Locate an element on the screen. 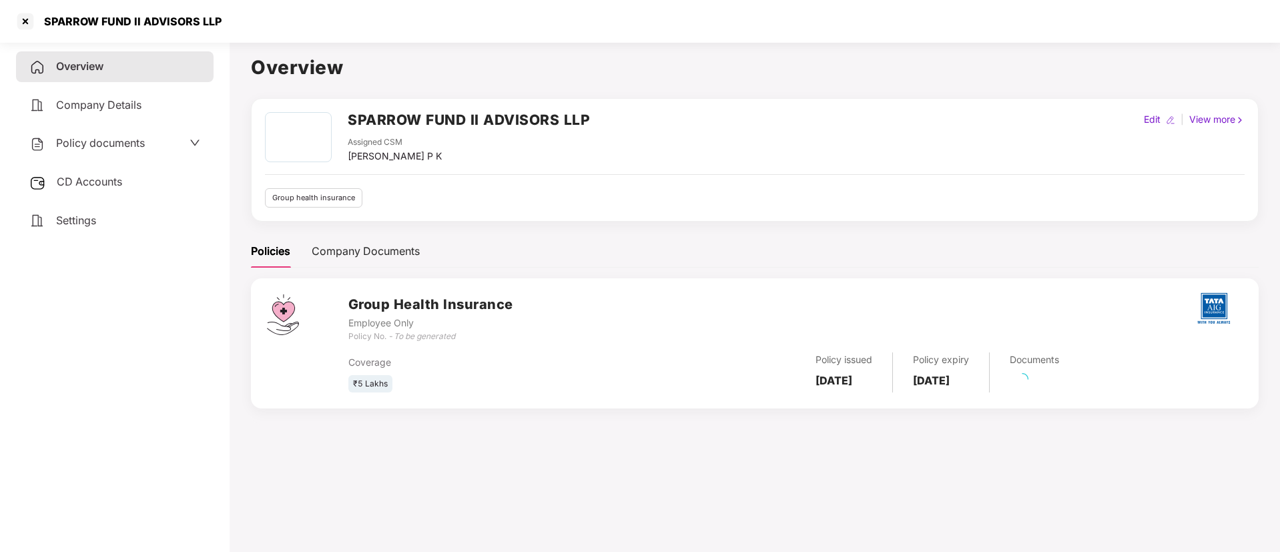 The height and width of the screenshot is (552, 1280). div: Policies is located at coordinates (270, 251).